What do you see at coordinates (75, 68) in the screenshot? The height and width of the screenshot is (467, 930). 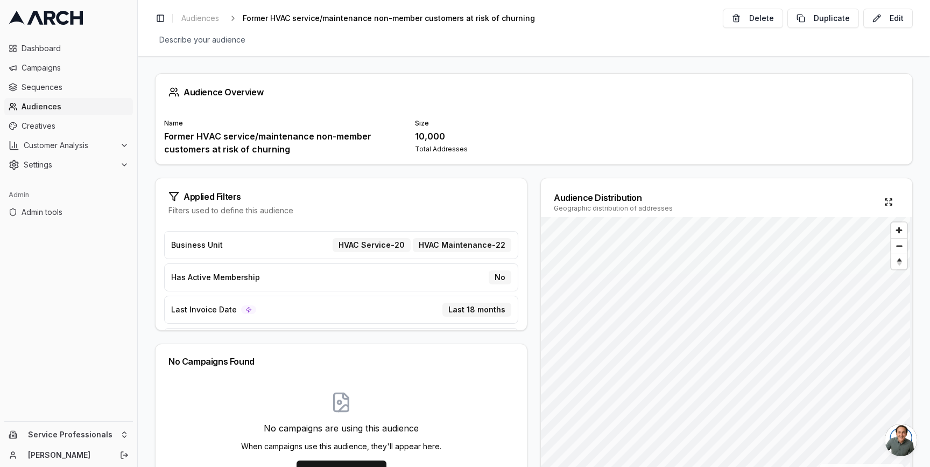 I see `span: Campaigns` at bounding box center [75, 68].